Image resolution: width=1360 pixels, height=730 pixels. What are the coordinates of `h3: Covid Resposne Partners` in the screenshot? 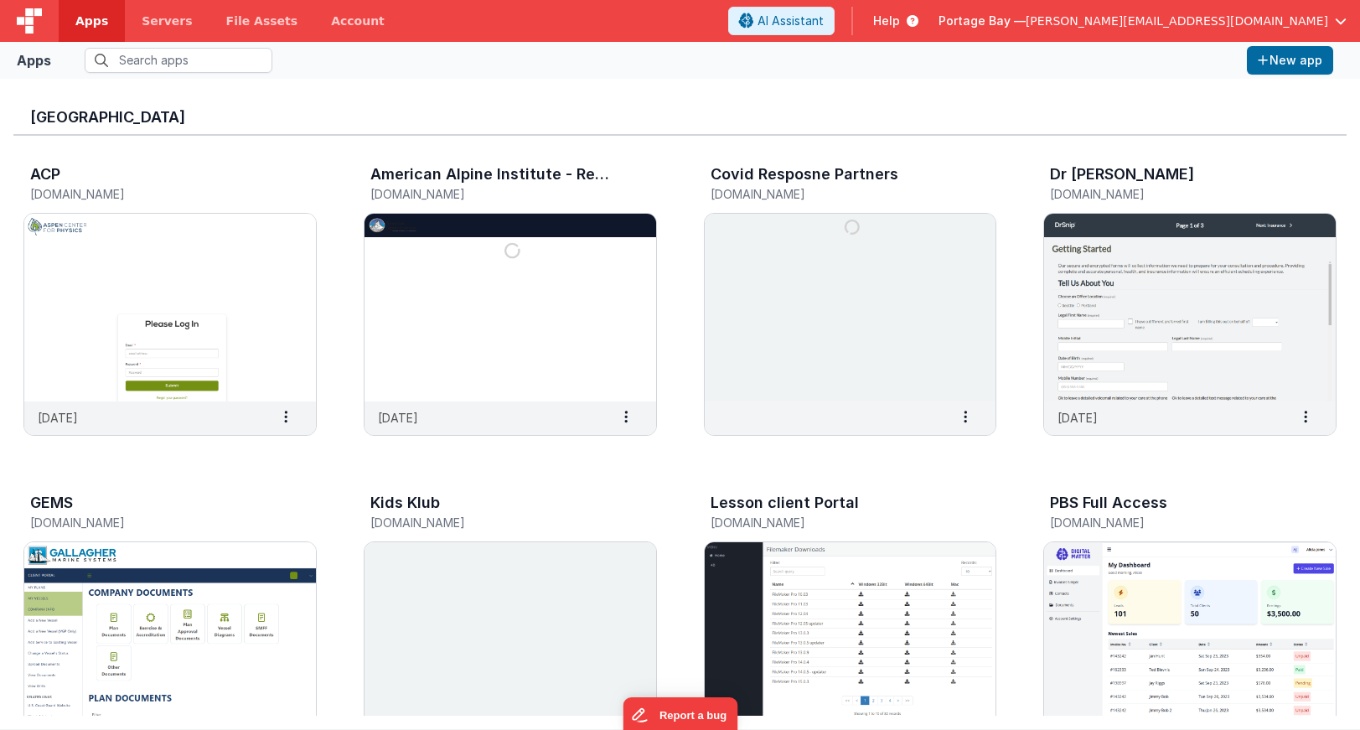 It's located at (805, 174).